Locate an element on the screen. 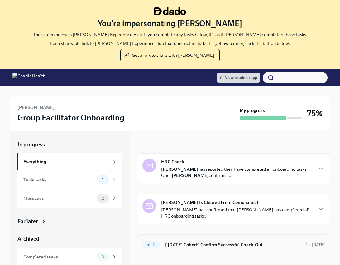 Image resolution: width=340 pixels, height=265 pixels. span: Due is located at coordinates (315, 244).